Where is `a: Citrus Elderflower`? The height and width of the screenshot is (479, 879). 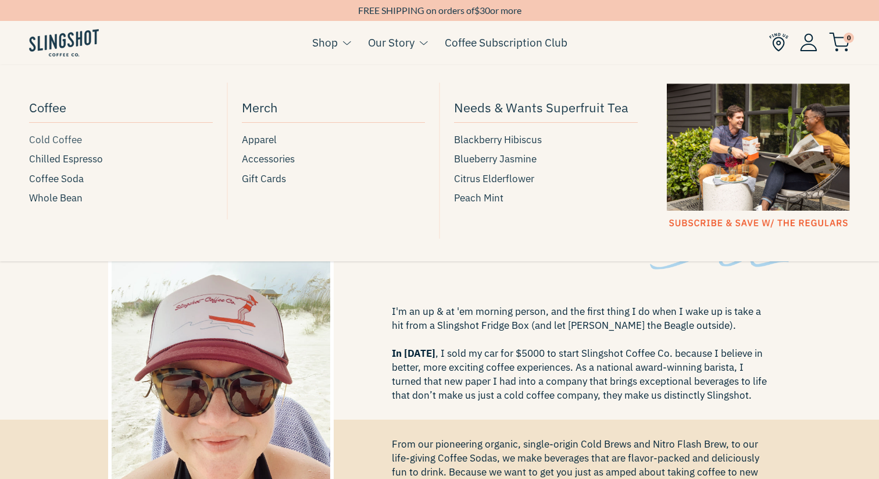
a: Citrus Elderflower is located at coordinates (546, 179).